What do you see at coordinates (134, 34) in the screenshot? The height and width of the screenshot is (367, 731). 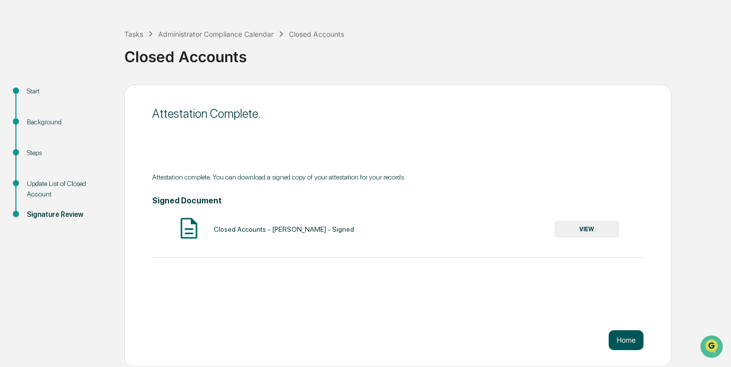 I see `div: Tasks` at bounding box center [134, 34].